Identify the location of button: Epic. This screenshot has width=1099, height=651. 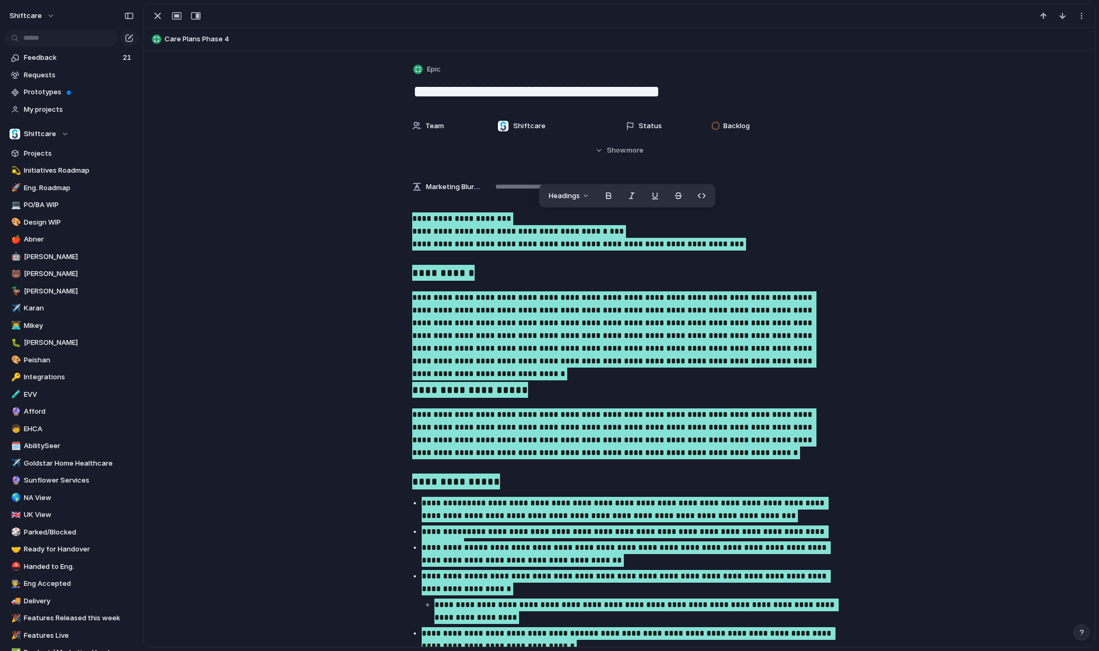
(428, 69).